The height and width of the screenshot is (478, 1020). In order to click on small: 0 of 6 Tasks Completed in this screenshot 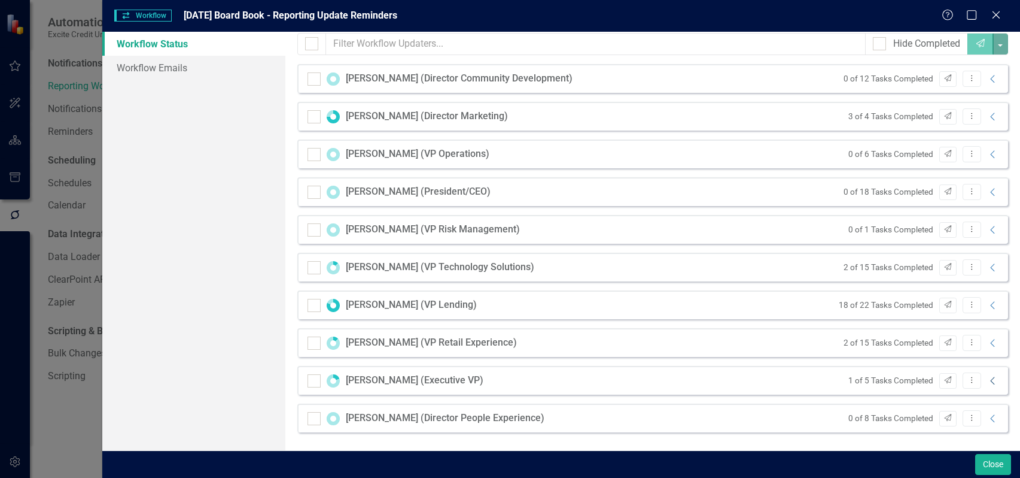, I will do `click(891, 154)`.